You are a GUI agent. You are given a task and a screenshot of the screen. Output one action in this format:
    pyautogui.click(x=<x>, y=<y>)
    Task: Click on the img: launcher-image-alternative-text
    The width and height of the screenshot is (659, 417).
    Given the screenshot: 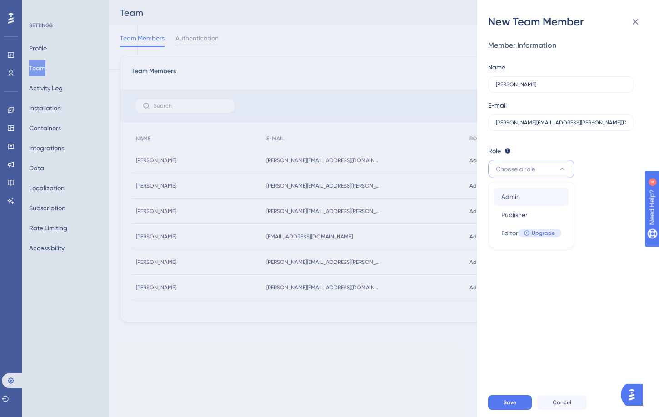 What is the action you would take?
    pyautogui.click(x=11, y=14)
    